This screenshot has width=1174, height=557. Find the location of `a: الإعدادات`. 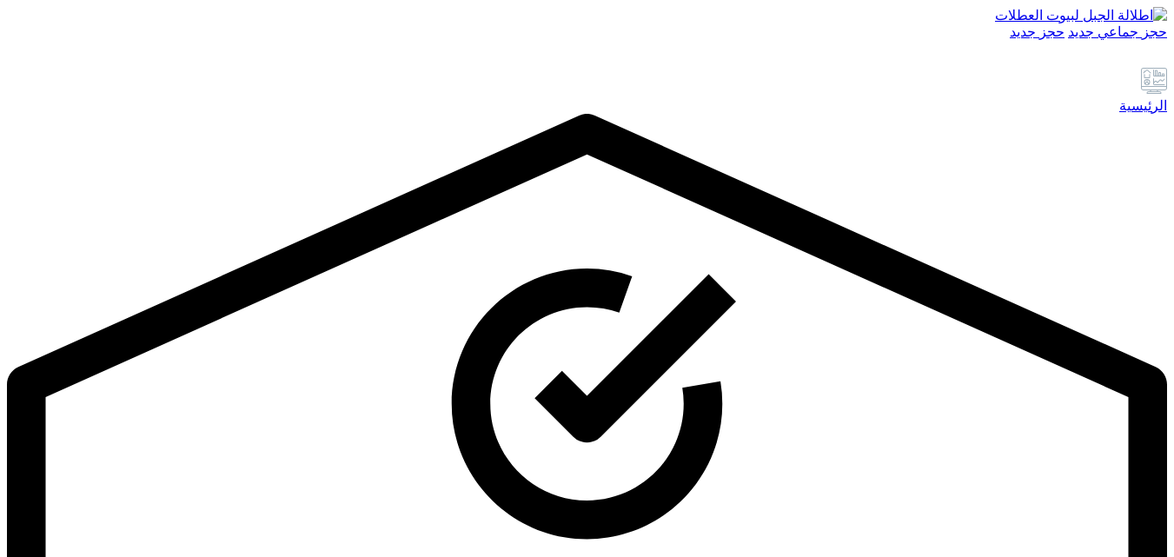

a: الإعدادات is located at coordinates (1130, 59).